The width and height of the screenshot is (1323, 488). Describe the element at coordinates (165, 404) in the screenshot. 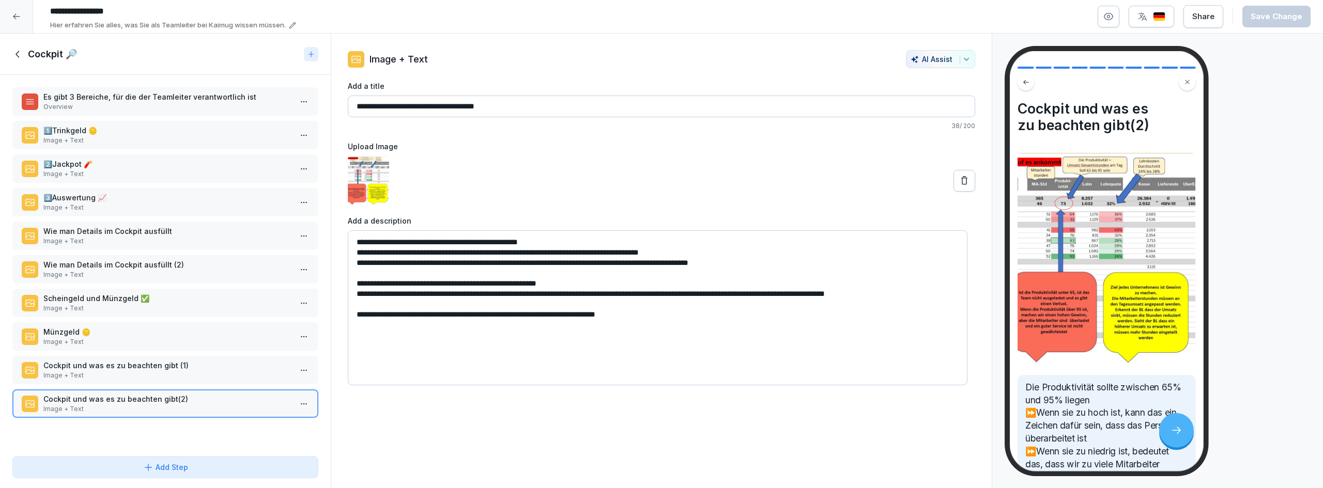

I see `div: Cockpit und was es zu beachten gibt(2)Image + Text` at that location.